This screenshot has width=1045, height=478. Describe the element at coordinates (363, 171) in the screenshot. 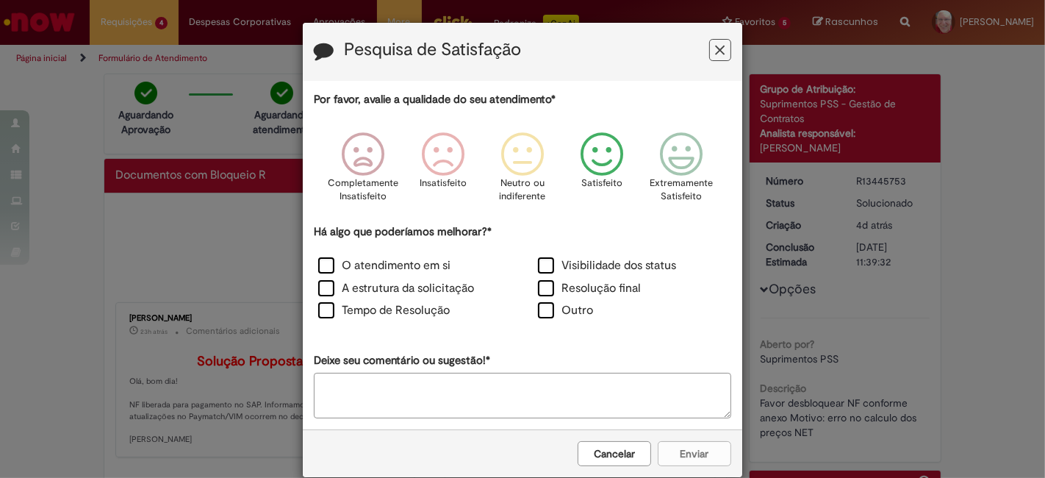

I see `div: Completamente Insatisfeito` at that location.